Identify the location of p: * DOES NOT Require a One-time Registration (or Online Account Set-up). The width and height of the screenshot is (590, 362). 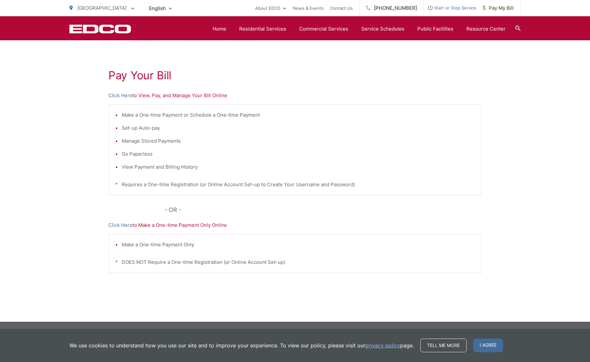
(295, 262).